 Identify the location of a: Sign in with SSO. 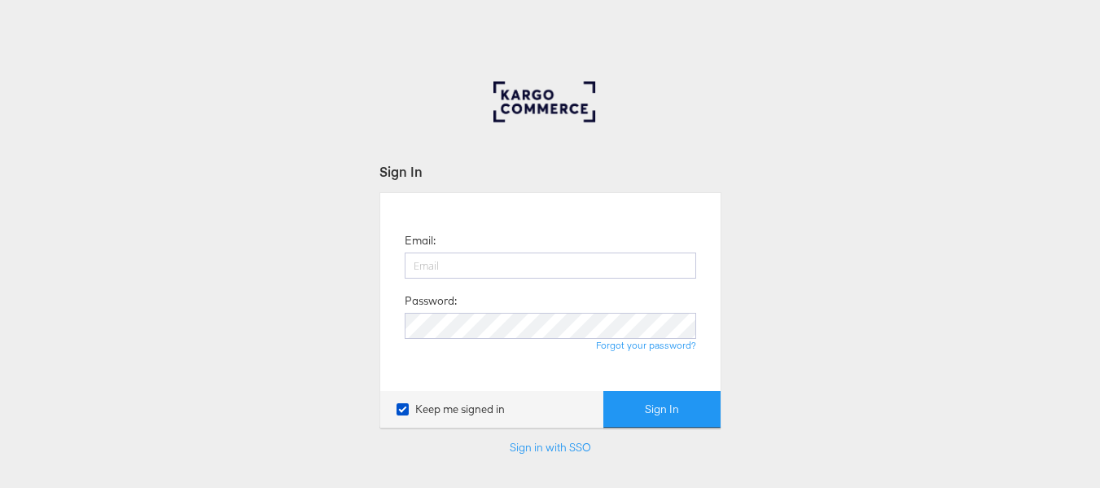
(550, 447).